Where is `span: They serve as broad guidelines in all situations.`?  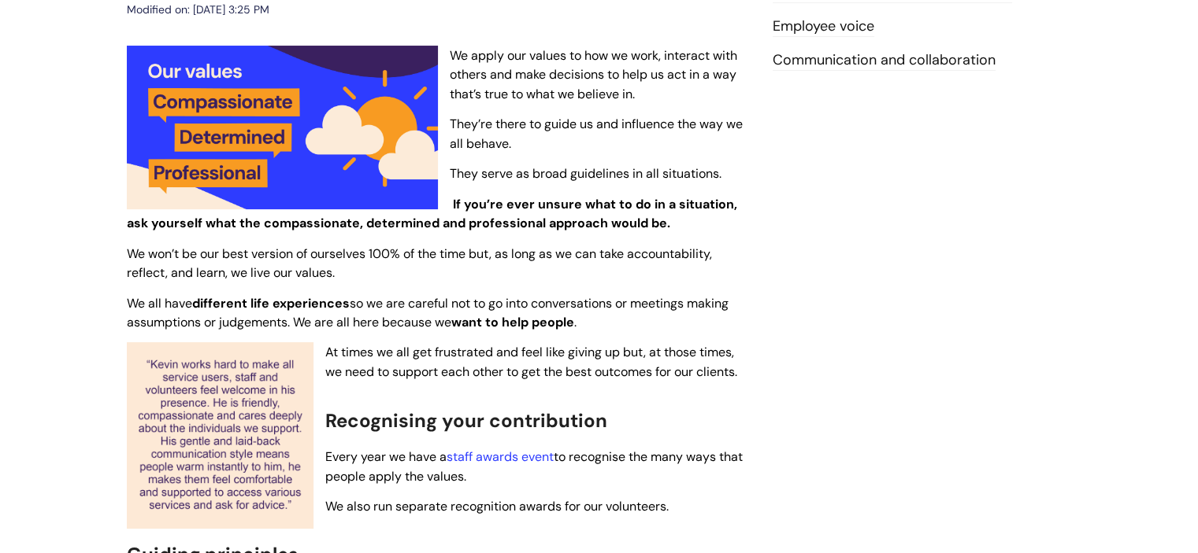
span: They serve as broad guidelines in all situations. is located at coordinates (585, 173).